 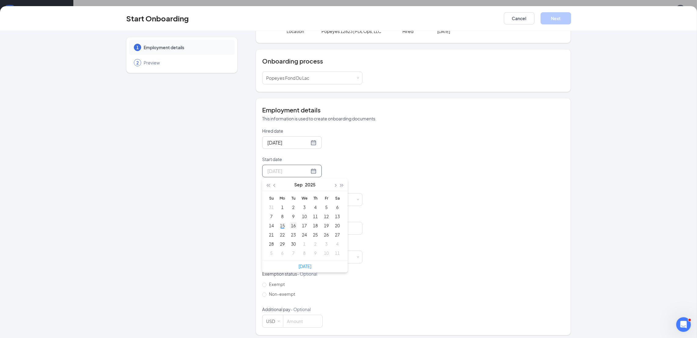 I want to click on p: Additional pay, so click(x=312, y=309).